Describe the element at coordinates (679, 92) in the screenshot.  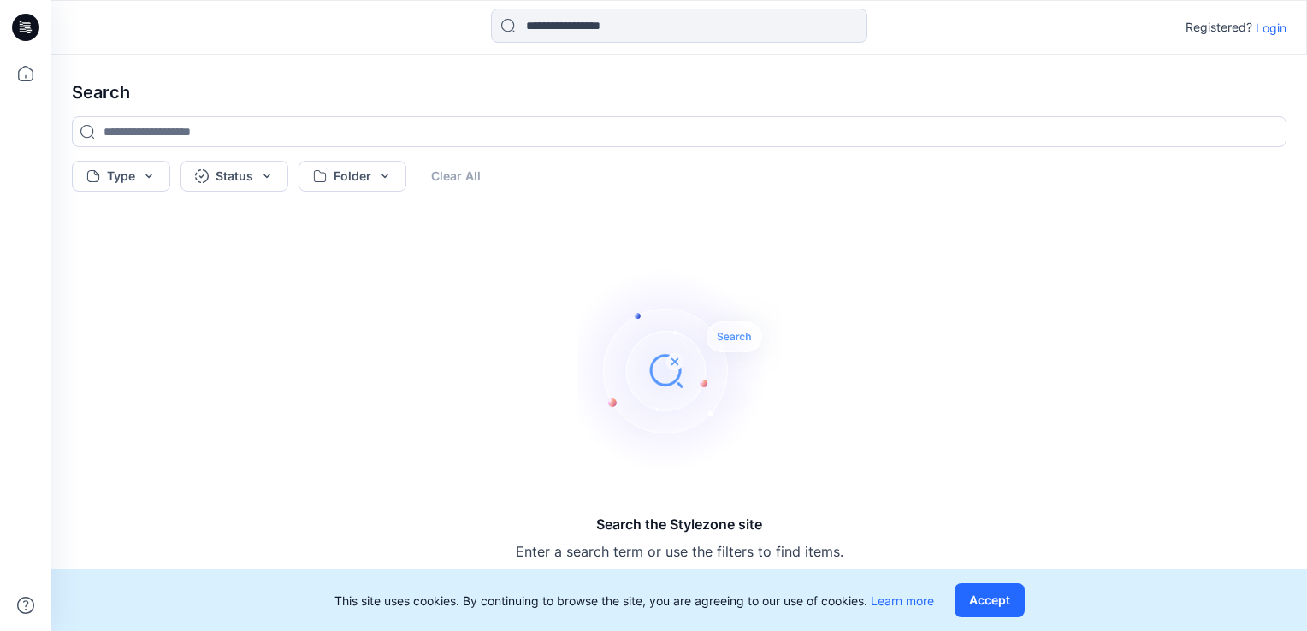
I see `h4: Search` at that location.